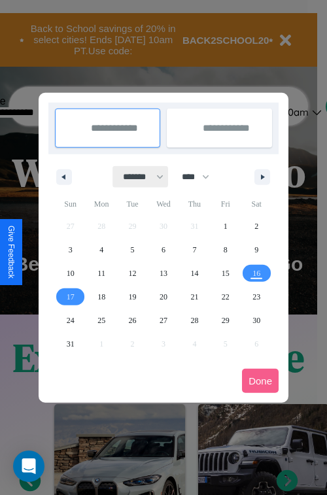  I want to click on button: 1, so click(225, 226).